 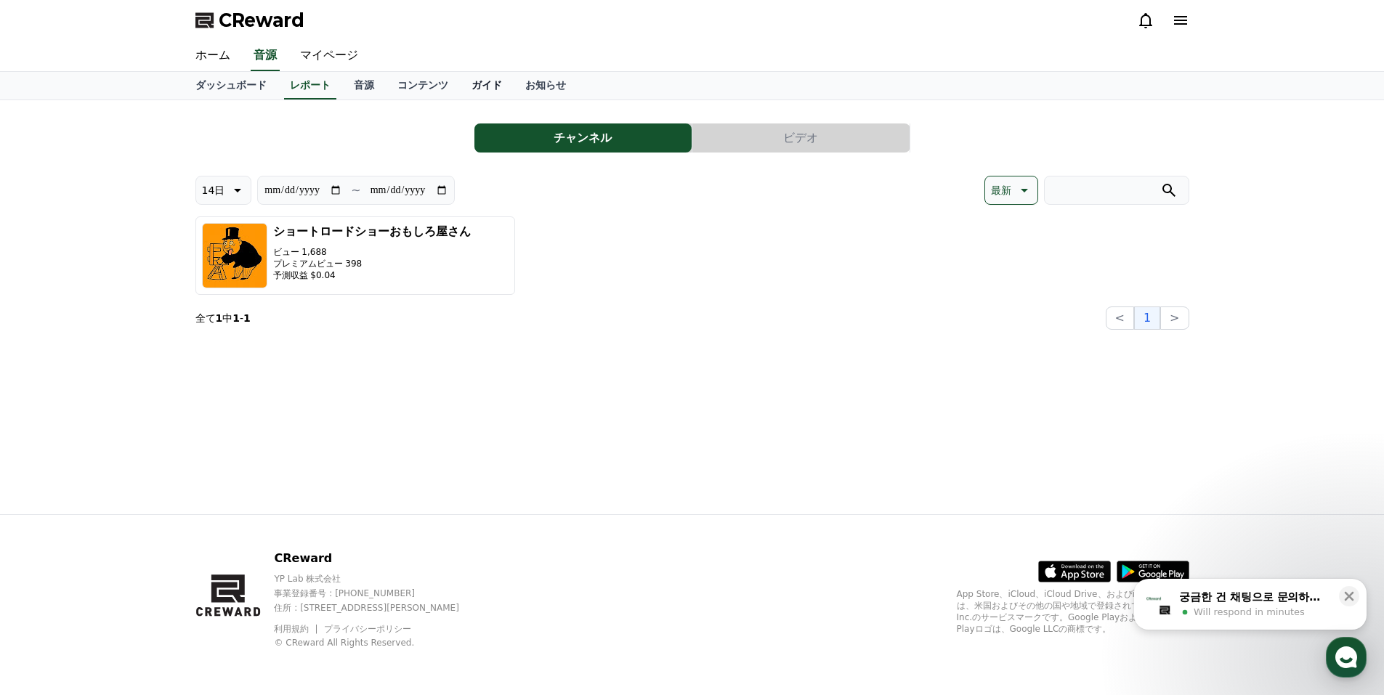 I want to click on a: マイページ, so click(x=329, y=56).